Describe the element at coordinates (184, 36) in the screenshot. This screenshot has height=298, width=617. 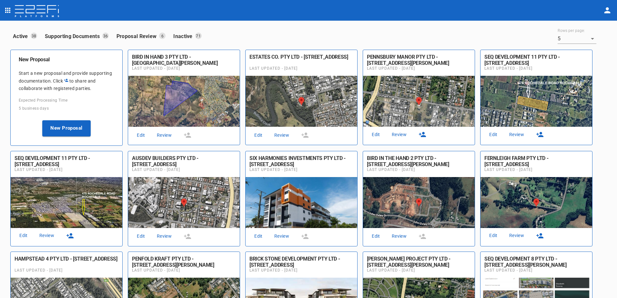
I see `p: Inactive` at that location.